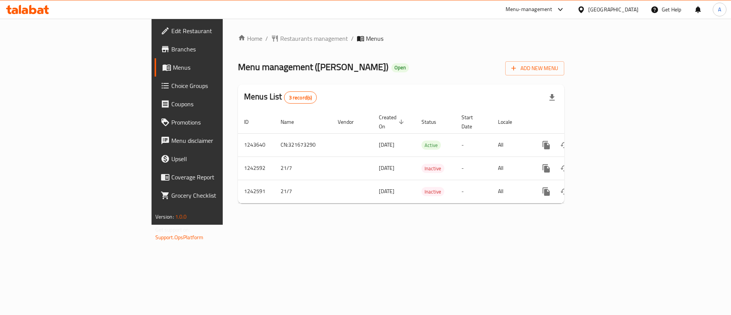  Describe the element at coordinates (181, 217) in the screenshot. I see `span: 1.0.0` at that location.